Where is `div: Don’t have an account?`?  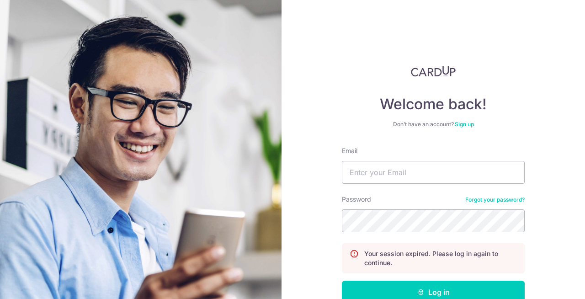
div: Don’t have an account? is located at coordinates (434, 124).